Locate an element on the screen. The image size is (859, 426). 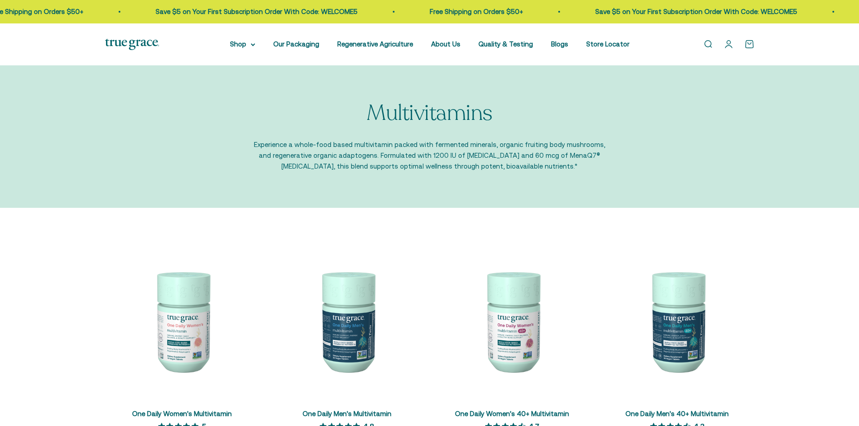
a: One Daily Women's Multivitamin is located at coordinates (182, 413).